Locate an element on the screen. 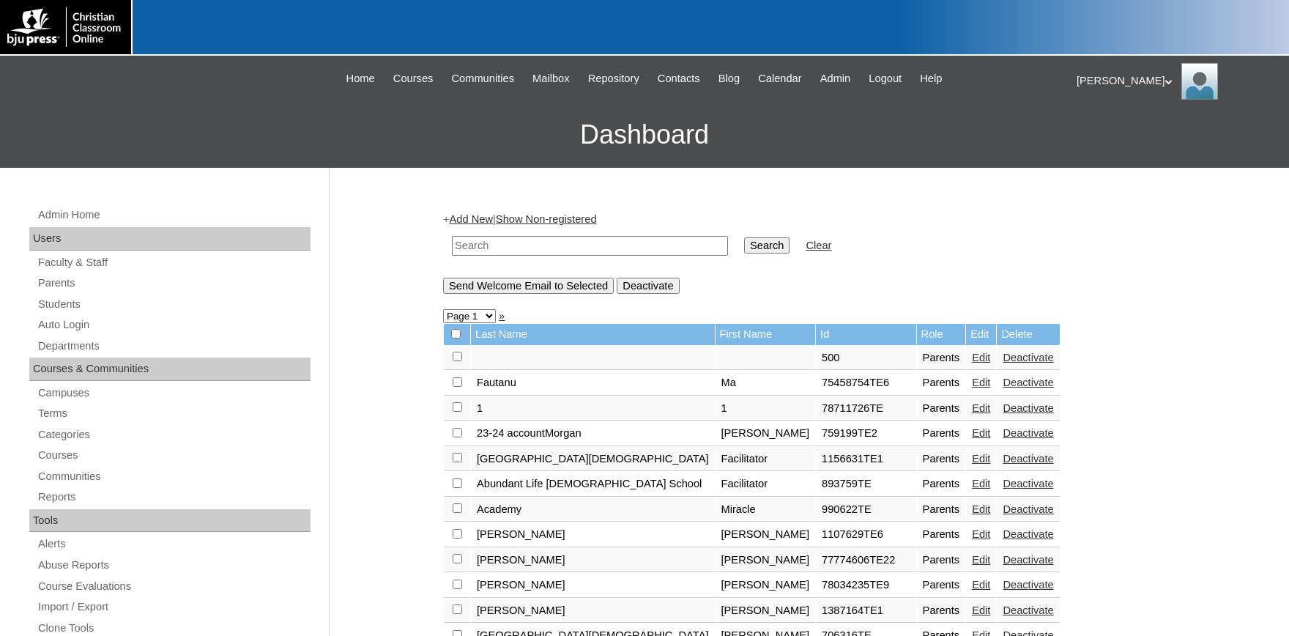 The image size is (1289, 636). a: Mailbox is located at coordinates (551, 78).